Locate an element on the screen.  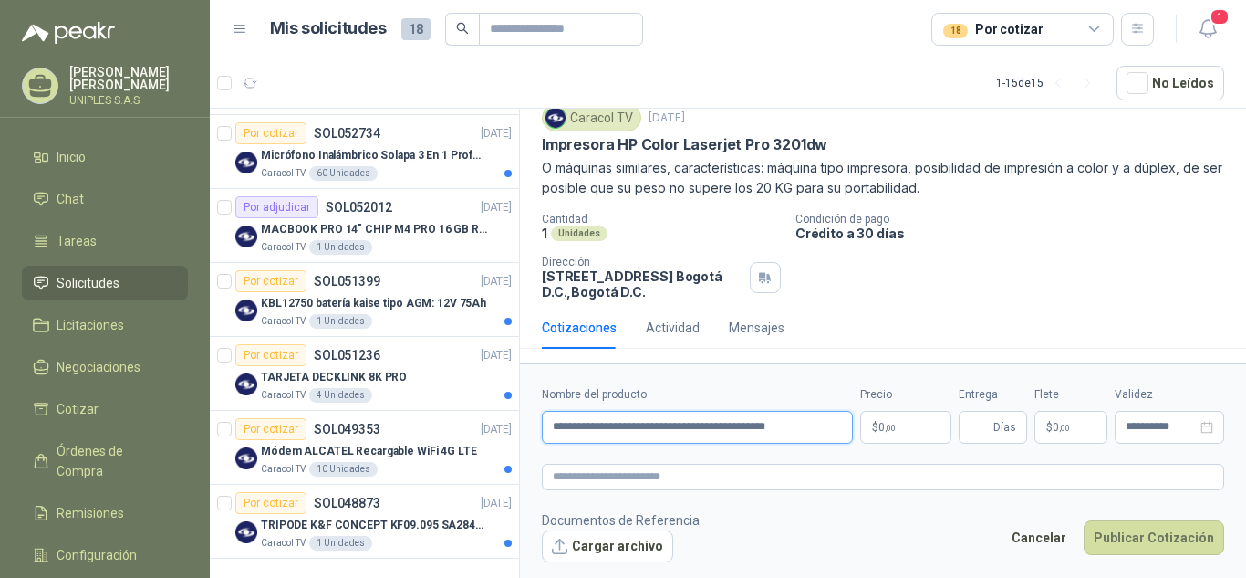
a: Chat is located at coordinates (105, 199).